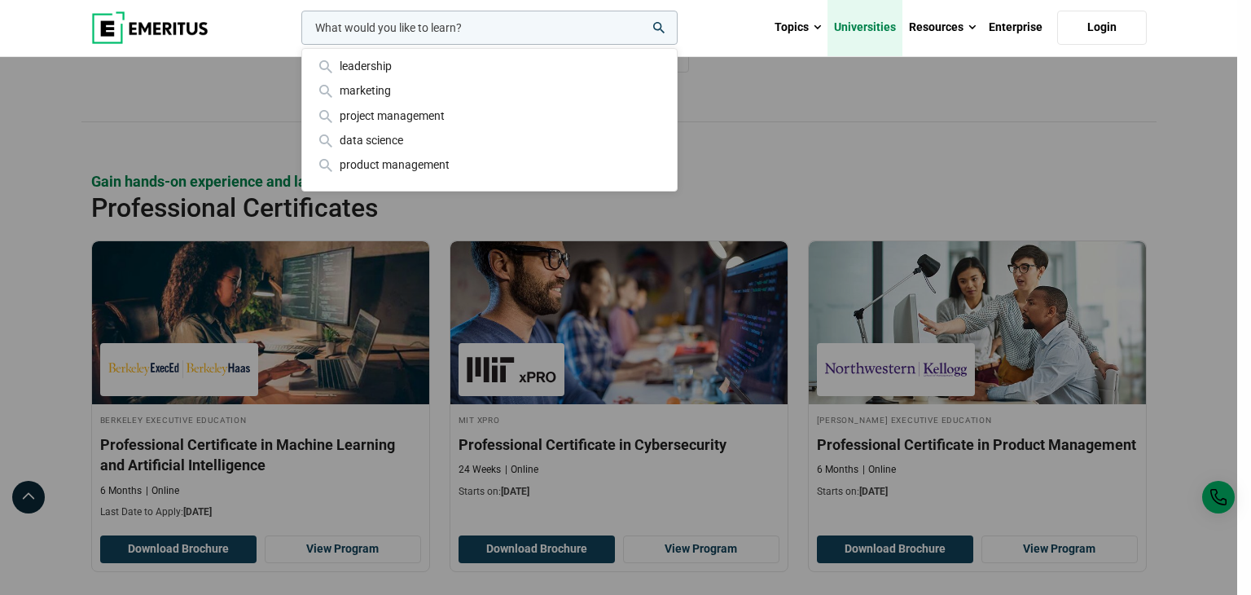 The height and width of the screenshot is (595, 1251). What do you see at coordinates (489, 90) in the screenshot?
I see `div: marketing` at bounding box center [489, 90].